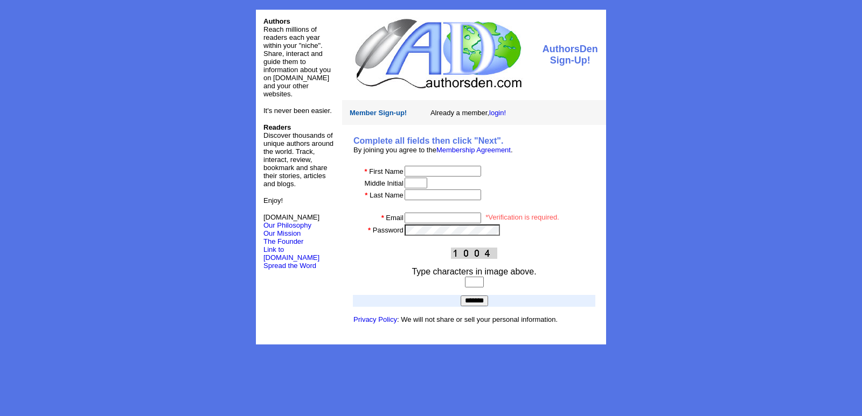 The height and width of the screenshot is (416, 862). What do you see at coordinates (384, 183) in the screenshot?
I see `font: Middle Initial` at bounding box center [384, 183].